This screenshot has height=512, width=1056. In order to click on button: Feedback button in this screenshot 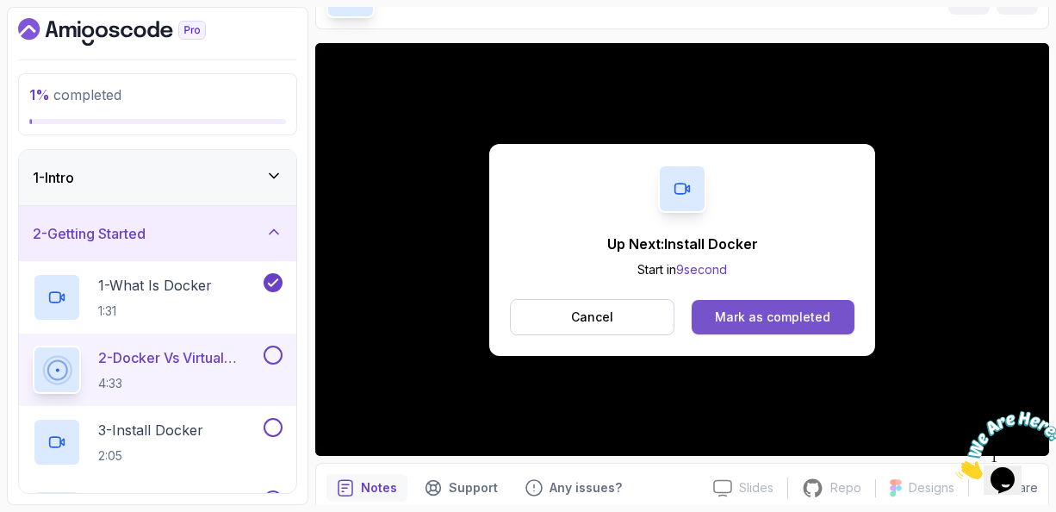, I will do `click(574, 488)`.